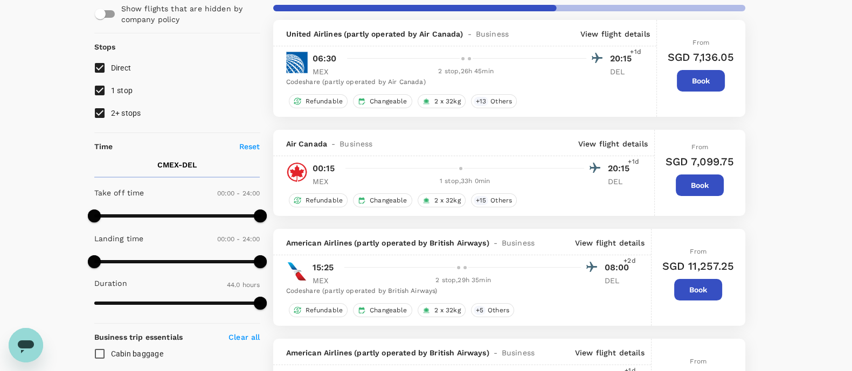 This screenshot has height=371, width=852. I want to click on span: Air Canada, so click(307, 144).